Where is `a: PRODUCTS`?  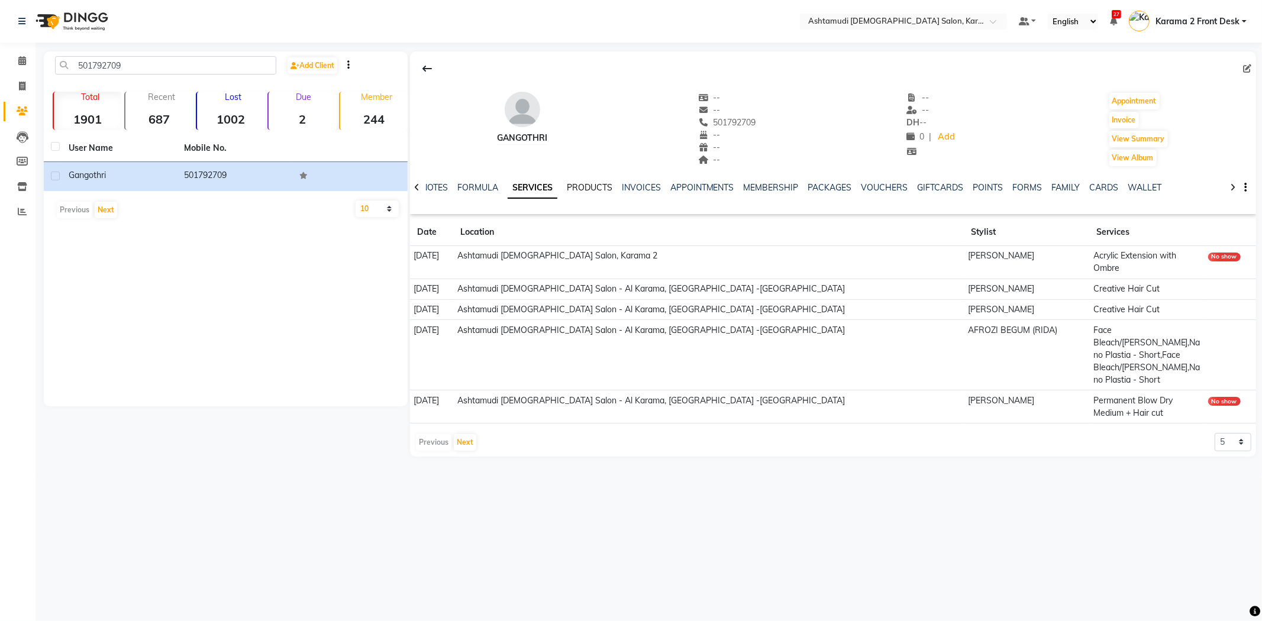
a: PRODUCTS is located at coordinates (589, 188).